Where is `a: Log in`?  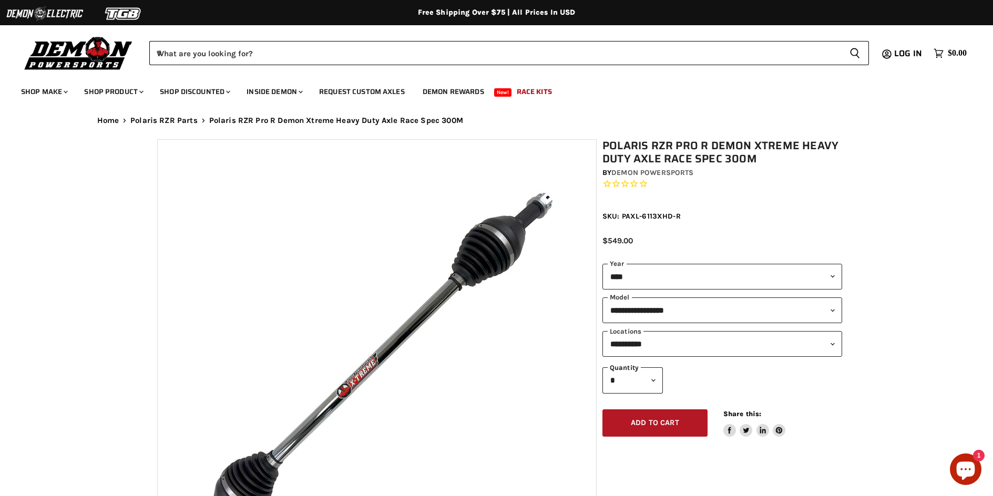 a: Log in is located at coordinates (909, 54).